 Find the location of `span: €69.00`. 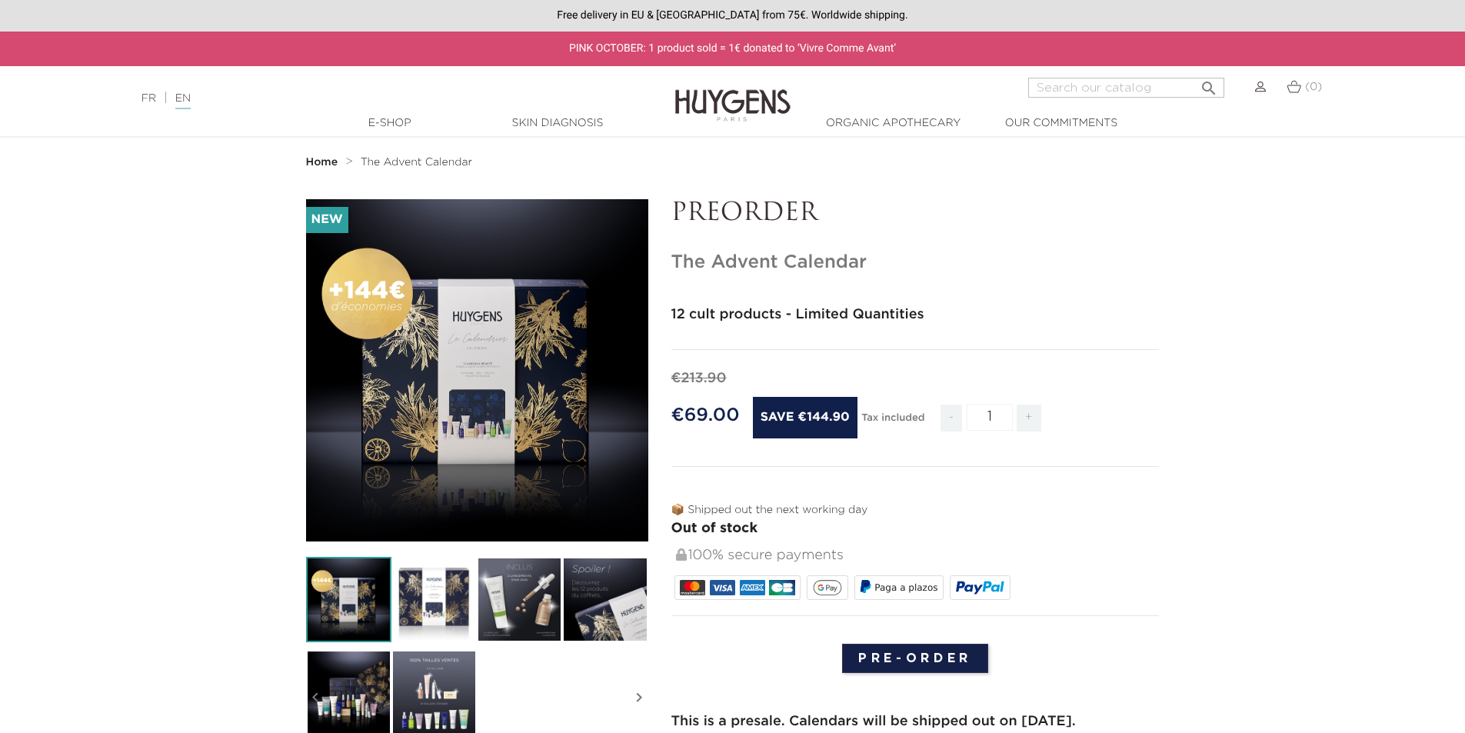

span: €69.00 is located at coordinates (705, 415).